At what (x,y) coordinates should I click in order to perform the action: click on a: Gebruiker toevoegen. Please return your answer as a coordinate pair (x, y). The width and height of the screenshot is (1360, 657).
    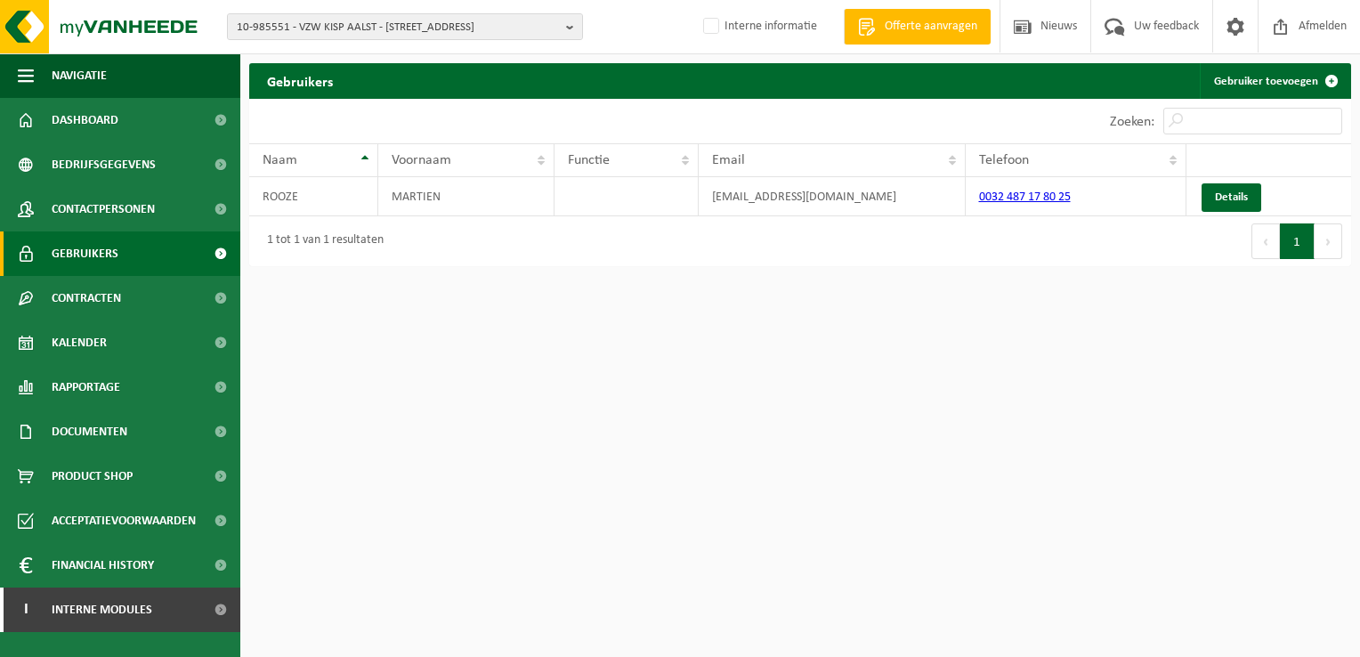
    Looking at the image, I should click on (1274, 81).